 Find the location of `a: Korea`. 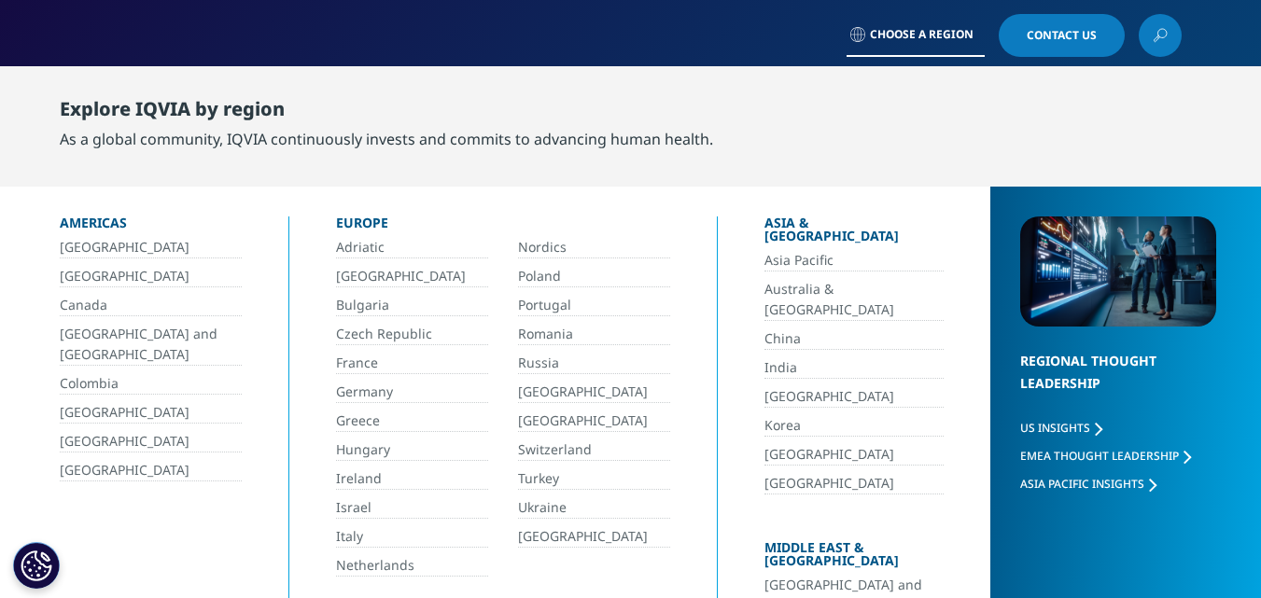

a: Korea is located at coordinates (854, 426).